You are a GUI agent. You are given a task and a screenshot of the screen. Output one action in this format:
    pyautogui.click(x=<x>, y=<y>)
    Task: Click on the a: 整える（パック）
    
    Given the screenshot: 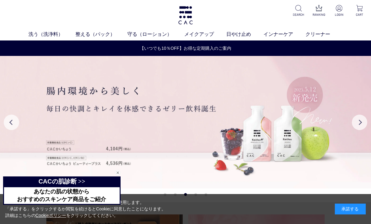 What is the action you would take?
    pyautogui.click(x=101, y=34)
    